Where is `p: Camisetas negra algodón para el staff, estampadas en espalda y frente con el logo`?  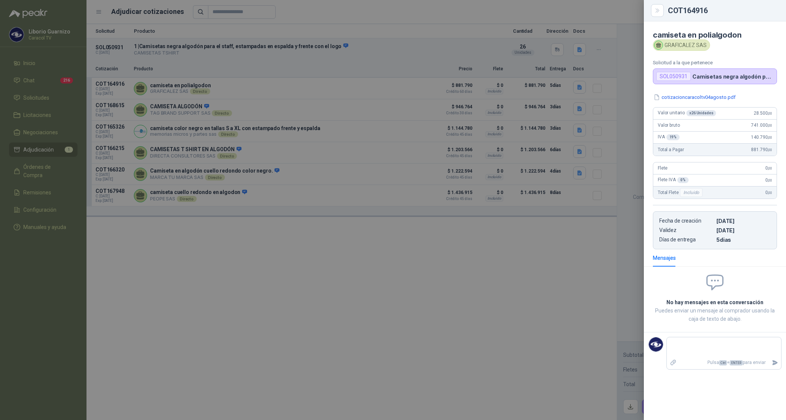
p: Camisetas negra algodón para el staff, estampadas en espalda y frente con el logo is located at coordinates (733, 76).